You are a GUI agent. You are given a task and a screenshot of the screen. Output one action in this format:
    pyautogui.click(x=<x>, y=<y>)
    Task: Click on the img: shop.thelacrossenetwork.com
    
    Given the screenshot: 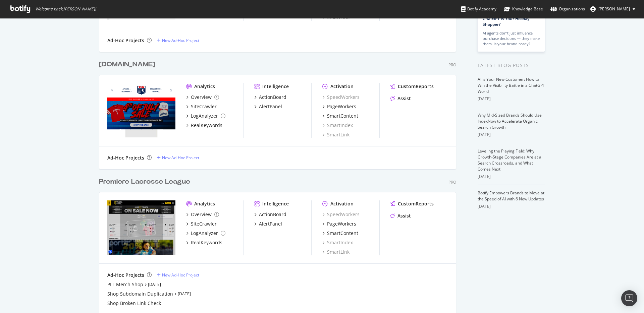 What is the action you would take?
    pyautogui.click(x=141, y=110)
    